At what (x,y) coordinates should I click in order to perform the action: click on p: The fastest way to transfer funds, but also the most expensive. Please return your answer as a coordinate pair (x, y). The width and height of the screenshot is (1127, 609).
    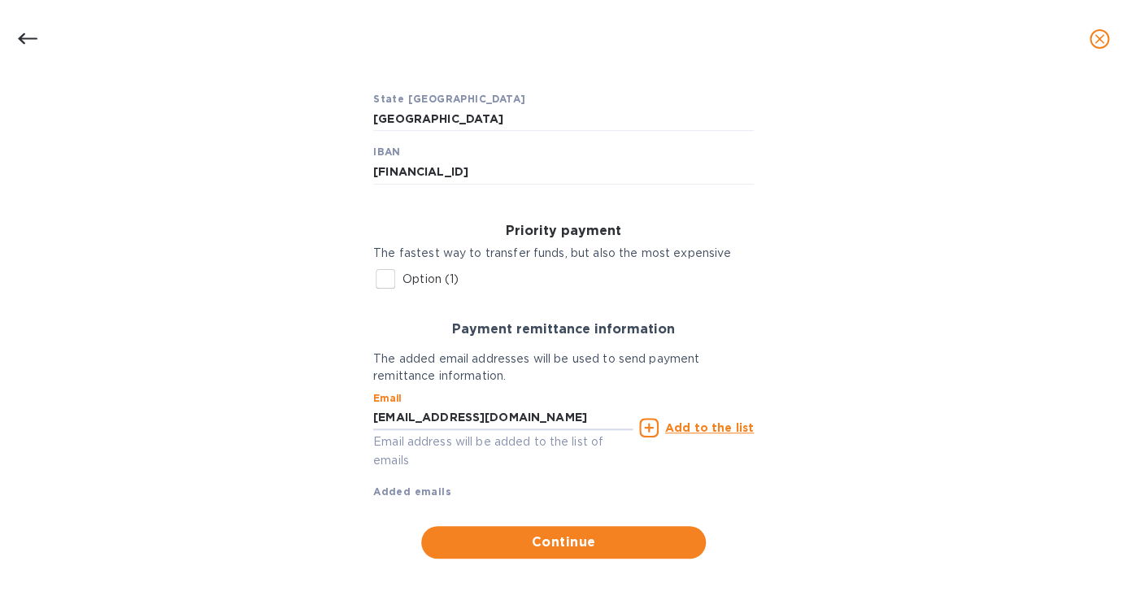
    Looking at the image, I should click on (563, 253).